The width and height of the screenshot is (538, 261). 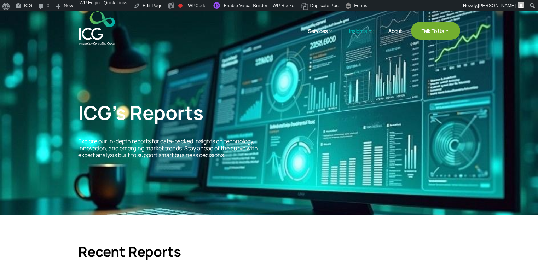 What do you see at coordinates (360, 8) in the screenshot?
I see `span: Forms` at bounding box center [360, 8].